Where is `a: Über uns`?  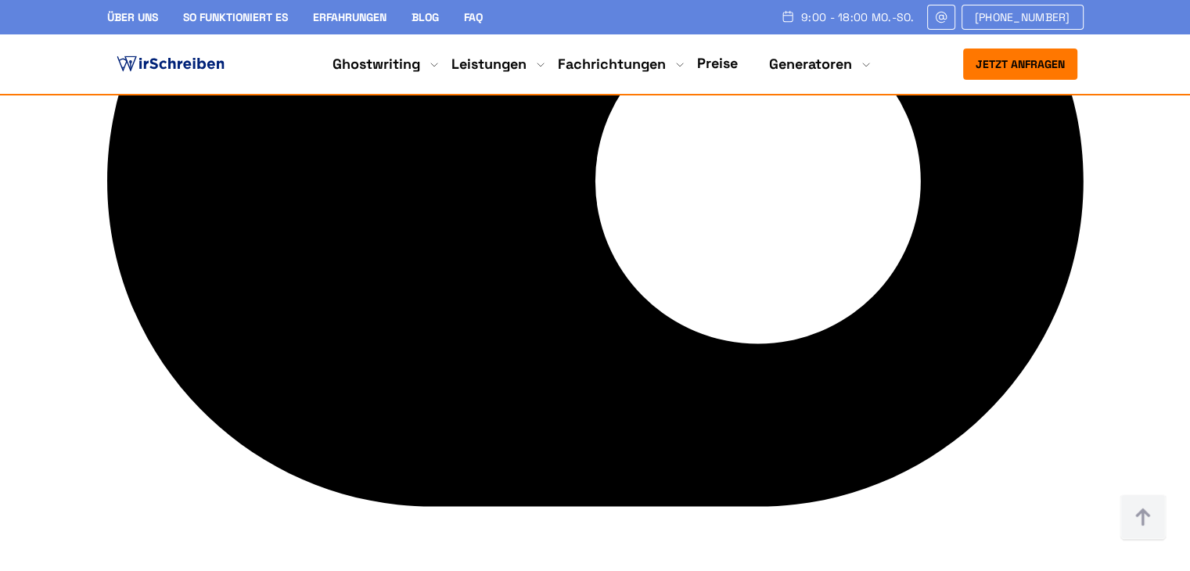
a: Über uns is located at coordinates (132, 17).